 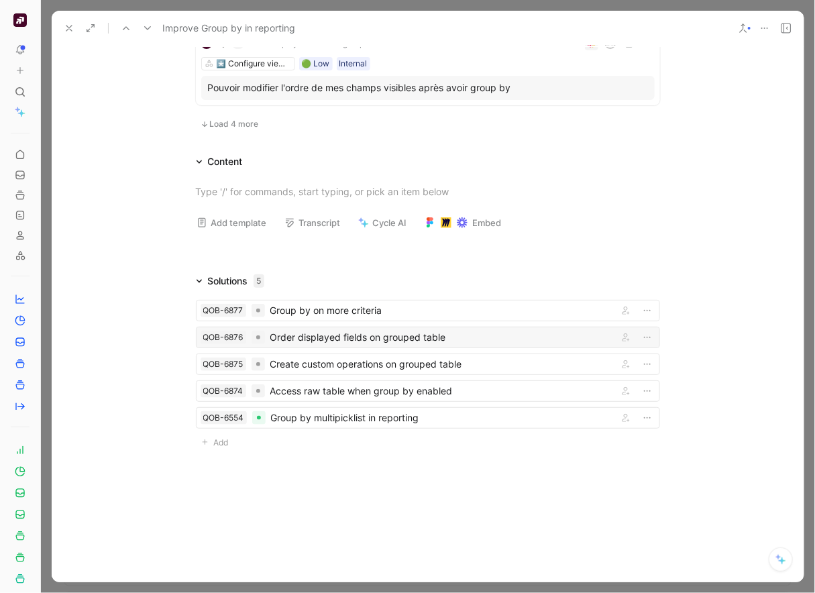 What do you see at coordinates (428, 310) in the screenshot?
I see `a: QOB-6877Group by on more criteria` at bounding box center [428, 310].